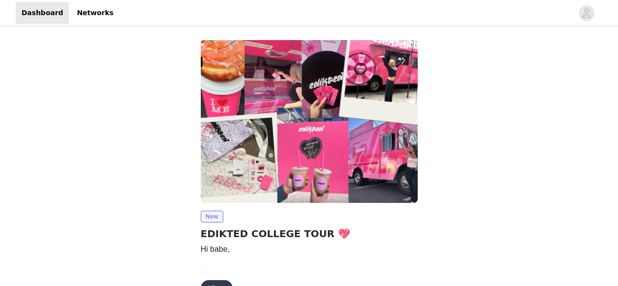 The height and width of the screenshot is (286, 618). What do you see at coordinates (587, 13) in the screenshot?
I see `div: avatar` at bounding box center [587, 13].